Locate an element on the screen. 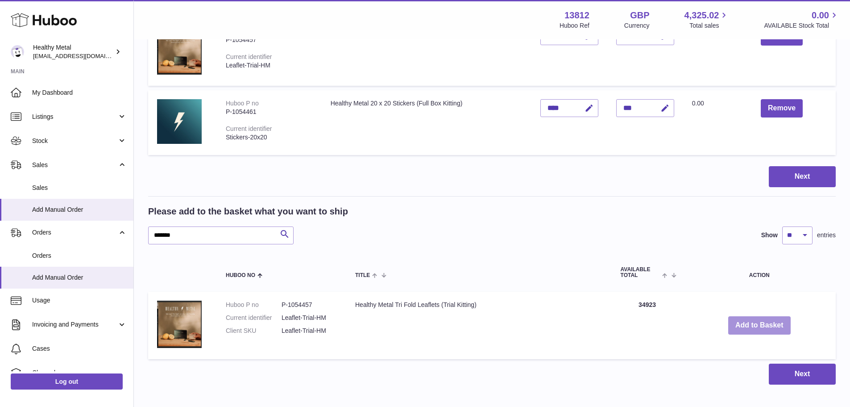 This screenshot has height=407, width=850. div: P-1054461 is located at coordinates (269, 112).